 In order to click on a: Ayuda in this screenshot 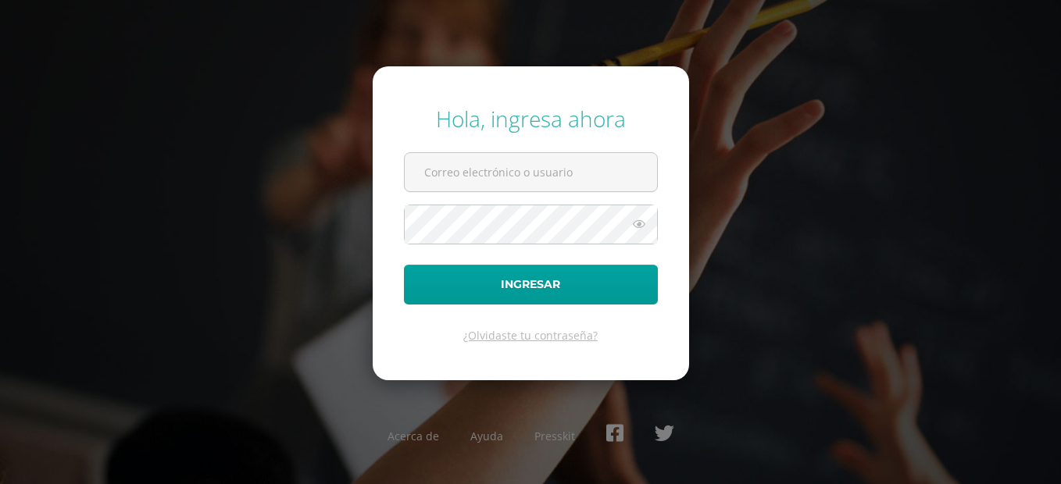, I will do `click(487, 436)`.